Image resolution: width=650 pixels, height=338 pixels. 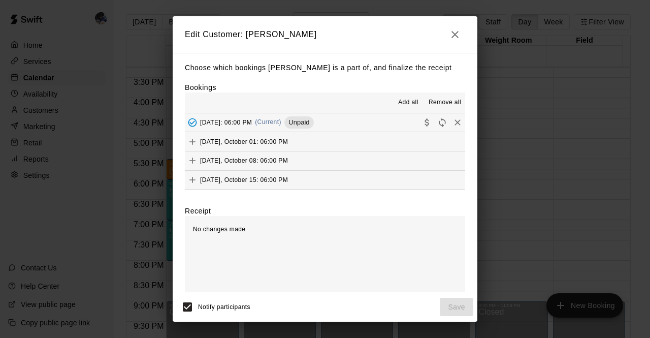 I want to click on label: Bookings, so click(x=201, y=87).